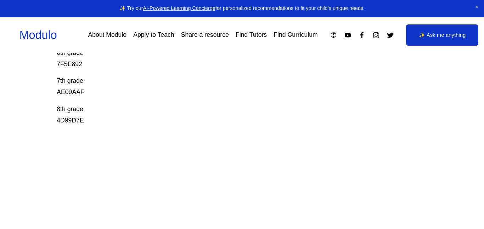  I want to click on a: AI-Powered Learning Concierge, so click(179, 8).